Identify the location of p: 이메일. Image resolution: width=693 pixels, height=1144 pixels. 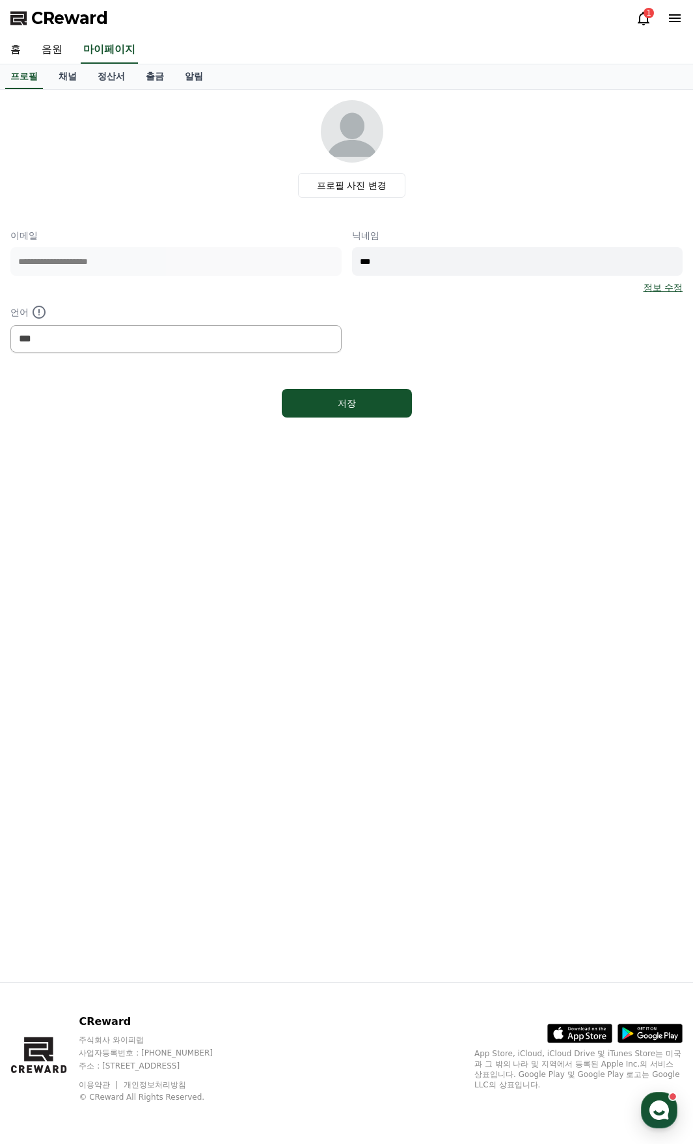
(176, 235).